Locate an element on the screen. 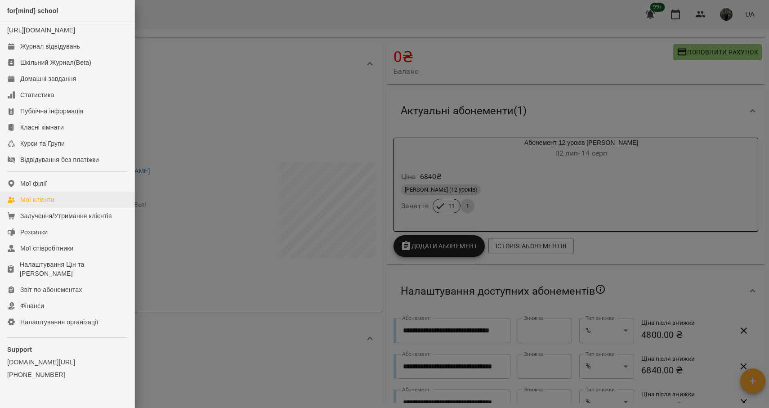  span: for[mind] school is located at coordinates (33, 11).